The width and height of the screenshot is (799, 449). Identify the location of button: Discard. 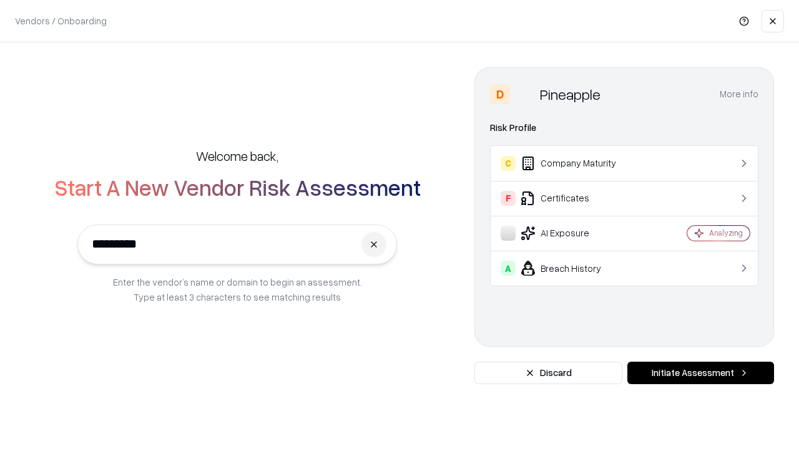
(548, 373).